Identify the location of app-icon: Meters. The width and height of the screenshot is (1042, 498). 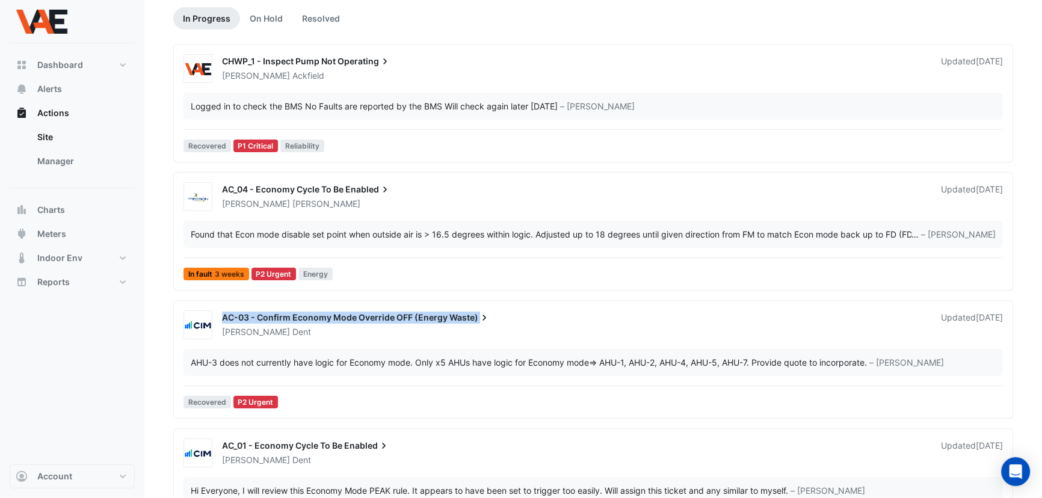
(22, 234).